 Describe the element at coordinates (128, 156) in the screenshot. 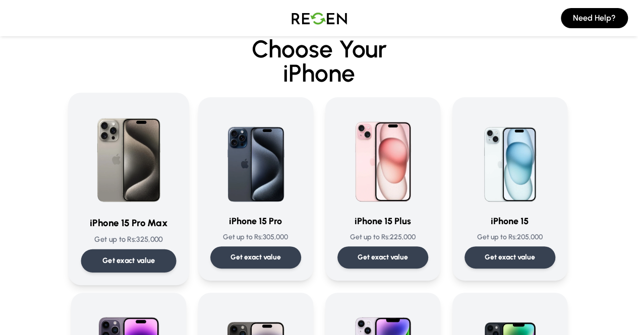

I see `img: iPhone 15 Pro Max` at that location.